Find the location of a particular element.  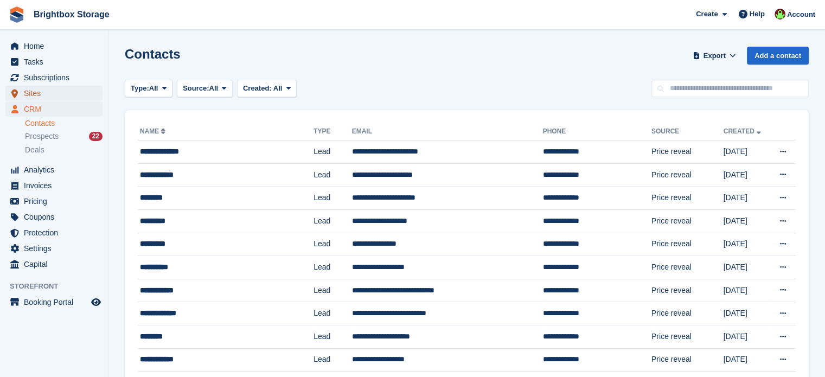

span: Prospects is located at coordinates (42, 136).